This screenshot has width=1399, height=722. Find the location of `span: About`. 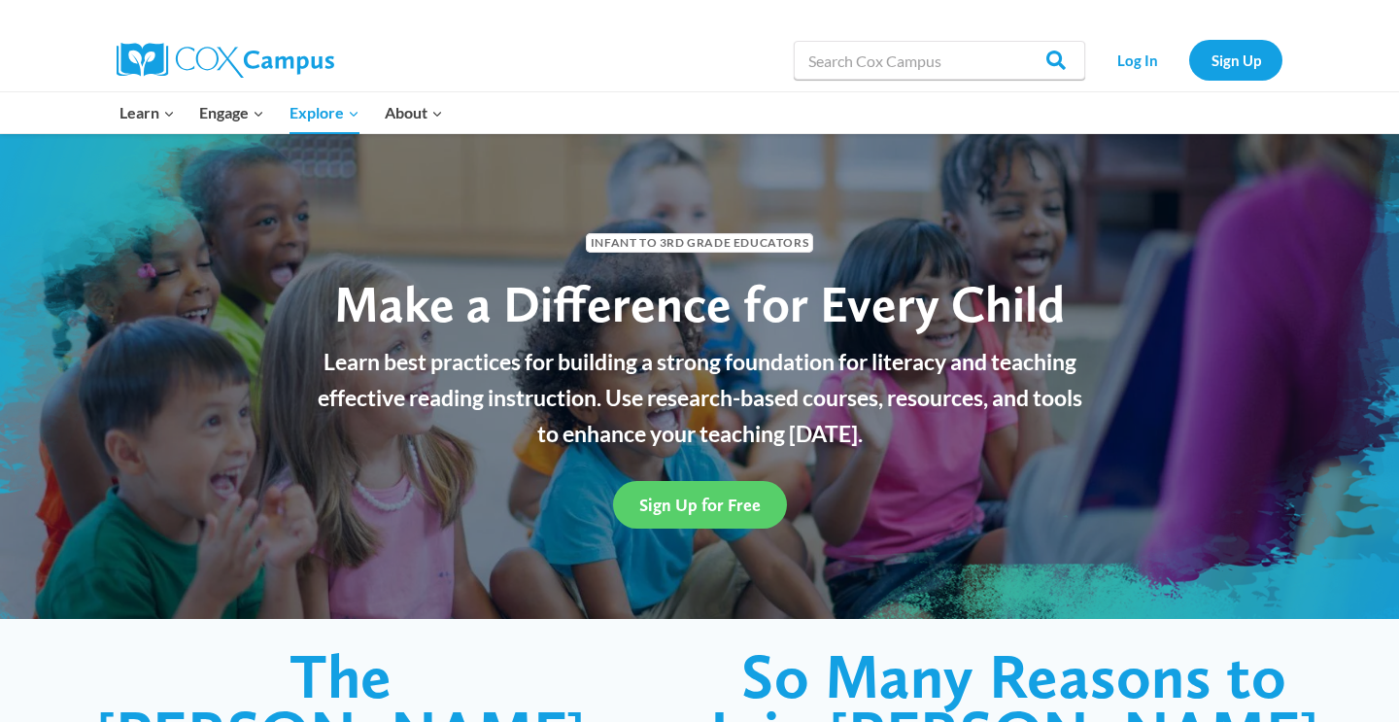

span: About is located at coordinates (414, 113).